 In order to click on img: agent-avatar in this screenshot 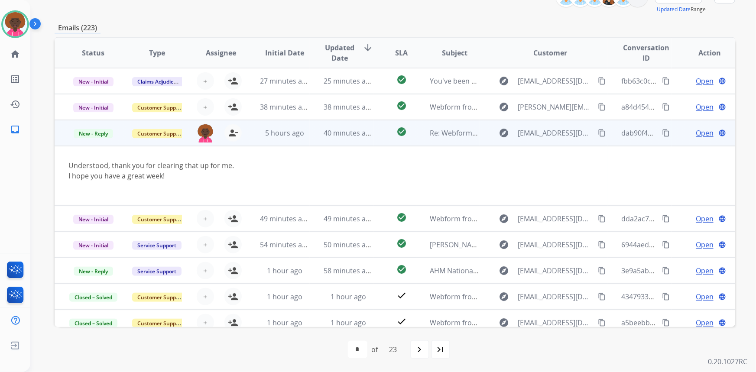, I will do `click(205, 133)`.